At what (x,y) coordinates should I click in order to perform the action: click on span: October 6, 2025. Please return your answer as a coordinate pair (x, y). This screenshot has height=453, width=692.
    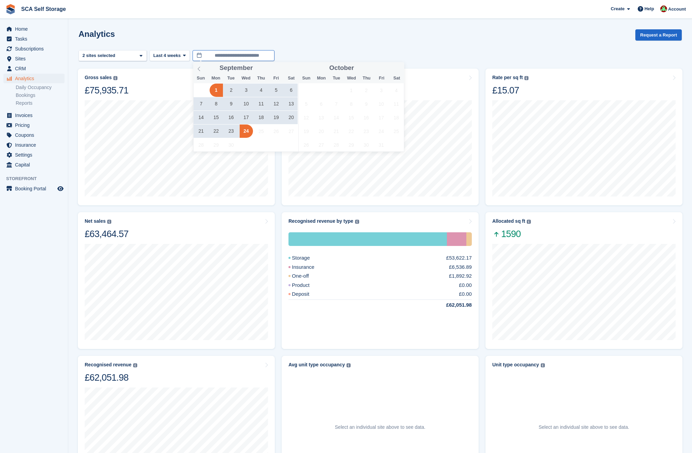
    Looking at the image, I should click on (321, 104).